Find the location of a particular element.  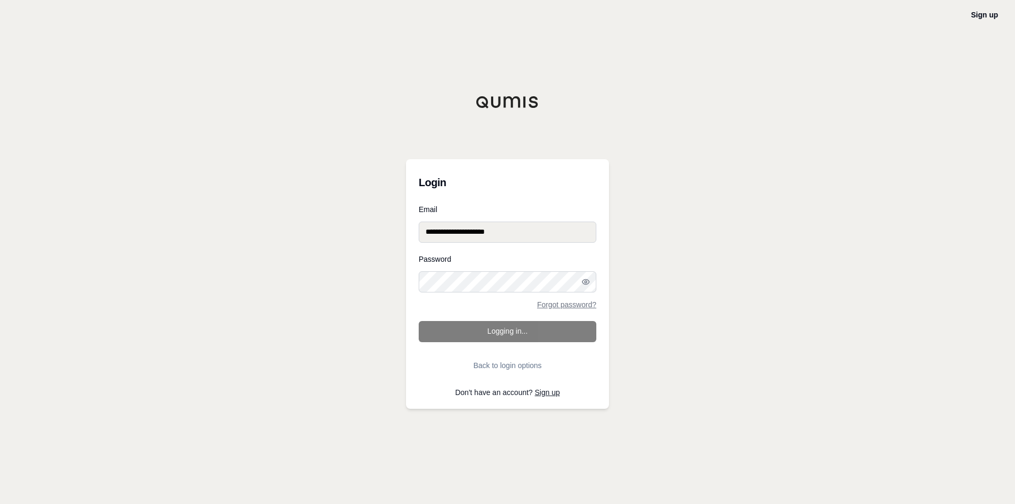

button: Back to login options is located at coordinates (507, 365).